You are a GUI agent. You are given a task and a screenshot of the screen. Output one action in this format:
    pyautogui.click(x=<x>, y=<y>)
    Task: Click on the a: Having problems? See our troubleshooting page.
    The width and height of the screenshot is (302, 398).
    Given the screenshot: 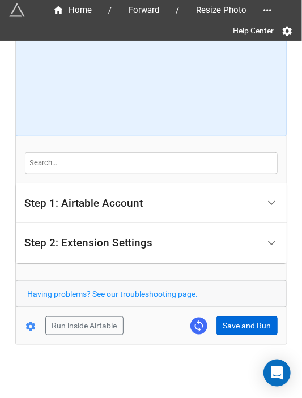 What is the action you would take?
    pyautogui.click(x=113, y=294)
    